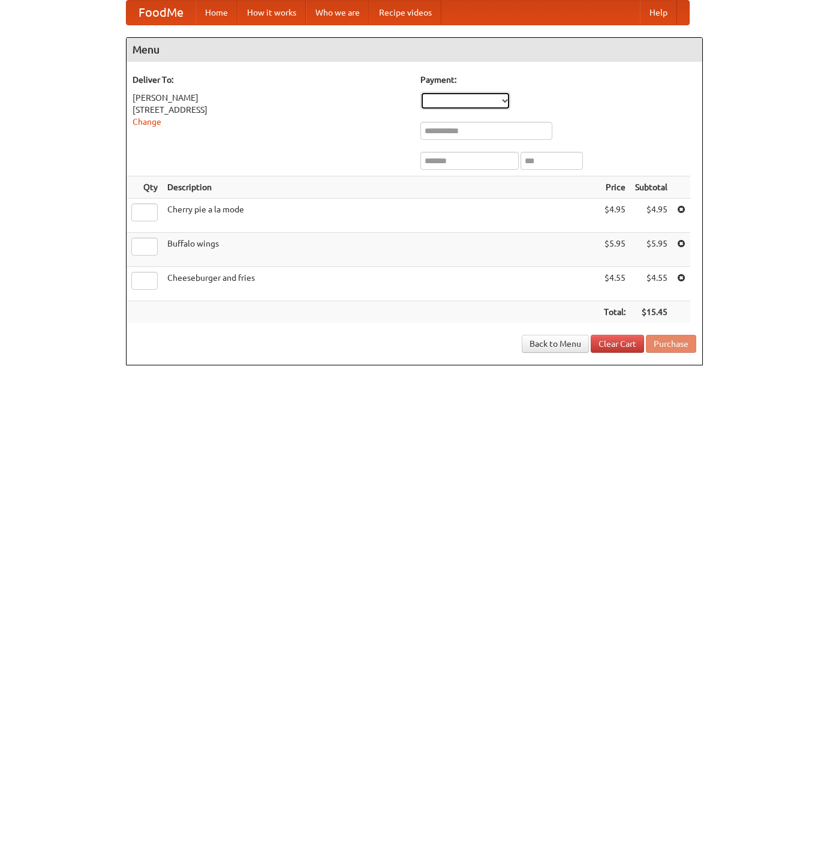 This screenshot has width=815, height=849. I want to click on a: Recipe videos, so click(406, 13).